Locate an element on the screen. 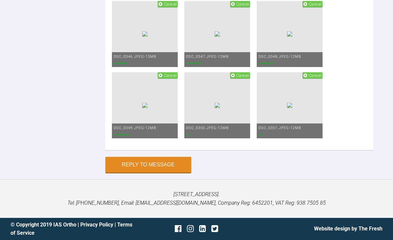 The width and height of the screenshot is (393, 240). button: Reply to Message is located at coordinates (148, 164).